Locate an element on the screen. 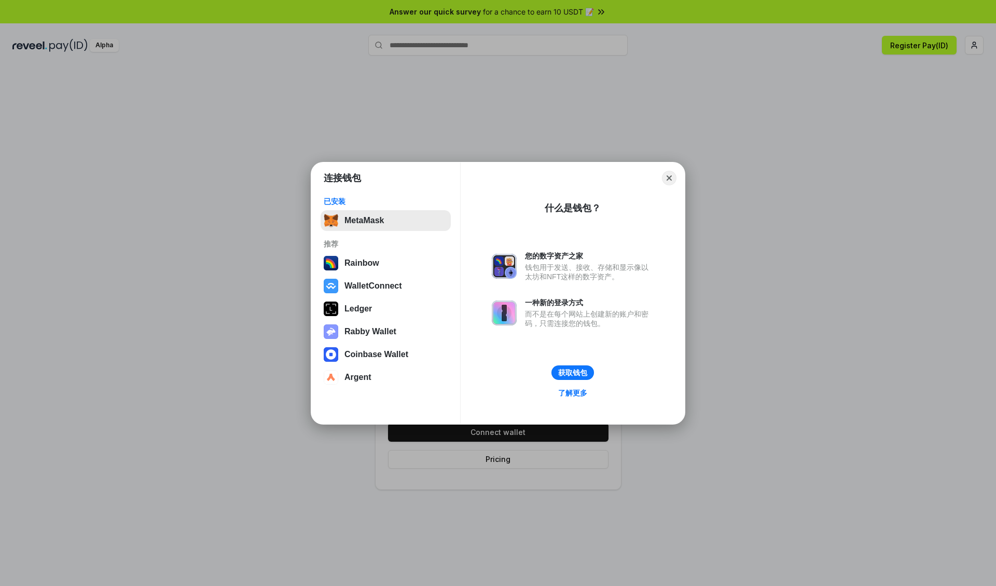  h1: 连接钱包 is located at coordinates (343, 178).